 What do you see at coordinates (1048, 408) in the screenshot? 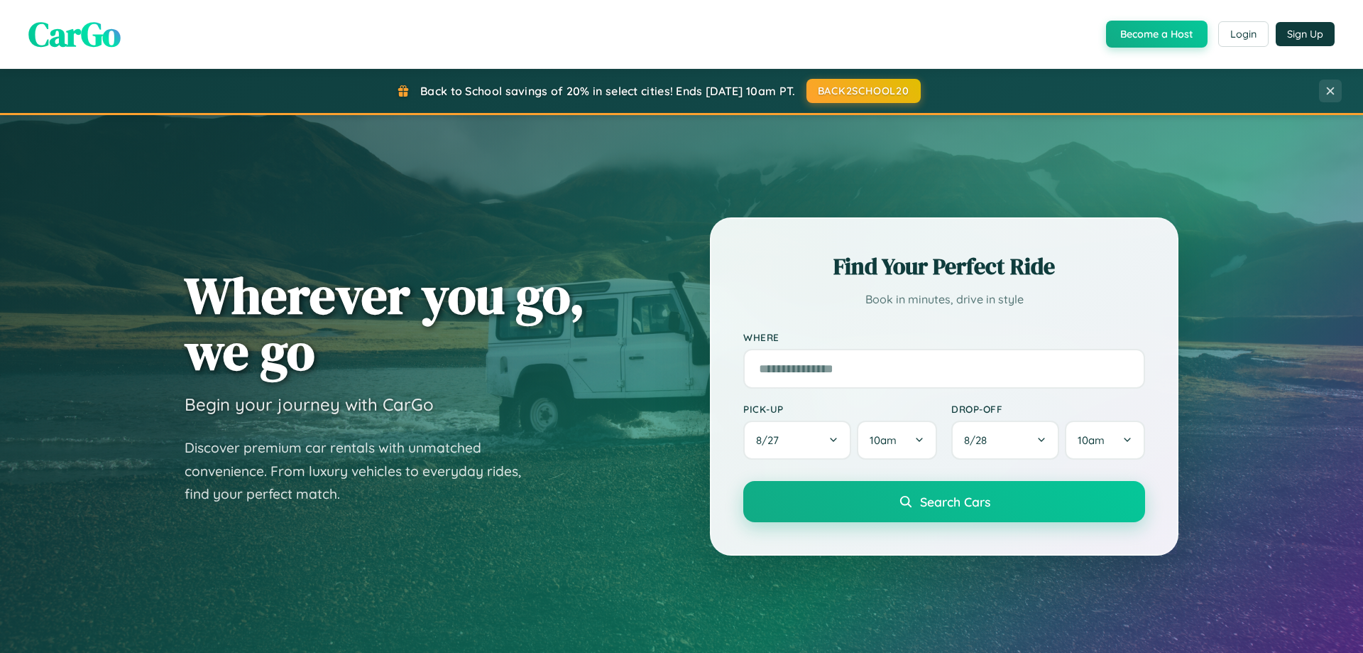
I see `label: Drop-off` at bounding box center [1048, 408].